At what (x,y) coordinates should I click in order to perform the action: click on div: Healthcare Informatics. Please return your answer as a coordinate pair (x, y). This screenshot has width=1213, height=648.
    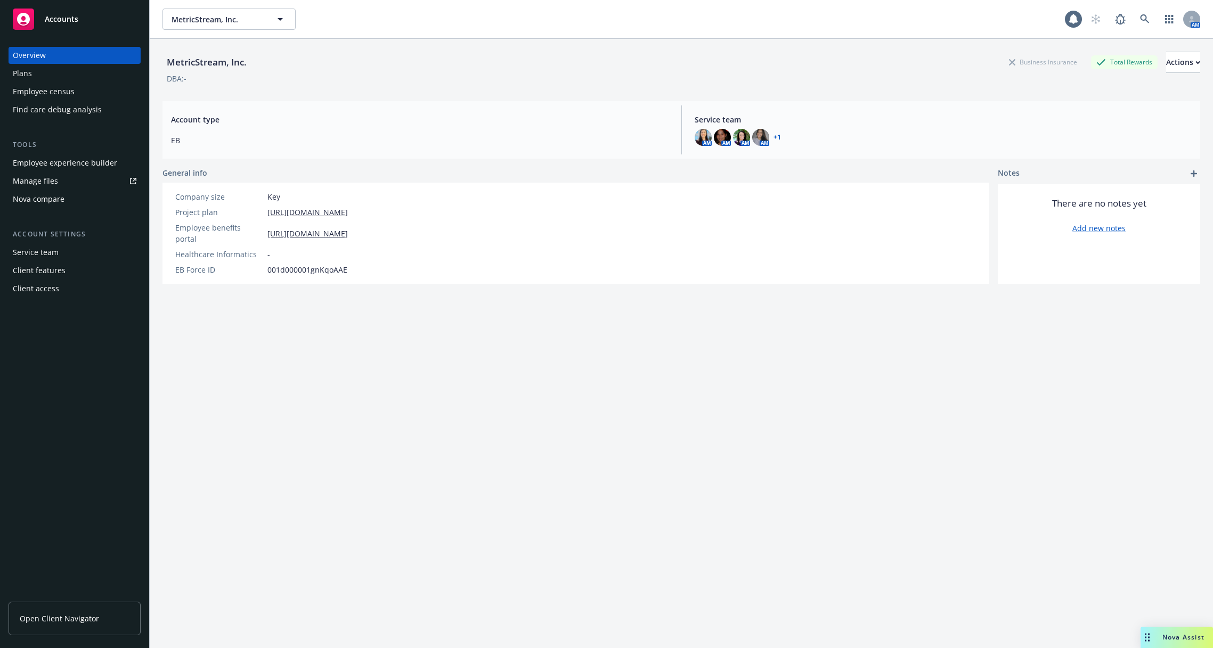
    Looking at the image, I should click on (219, 254).